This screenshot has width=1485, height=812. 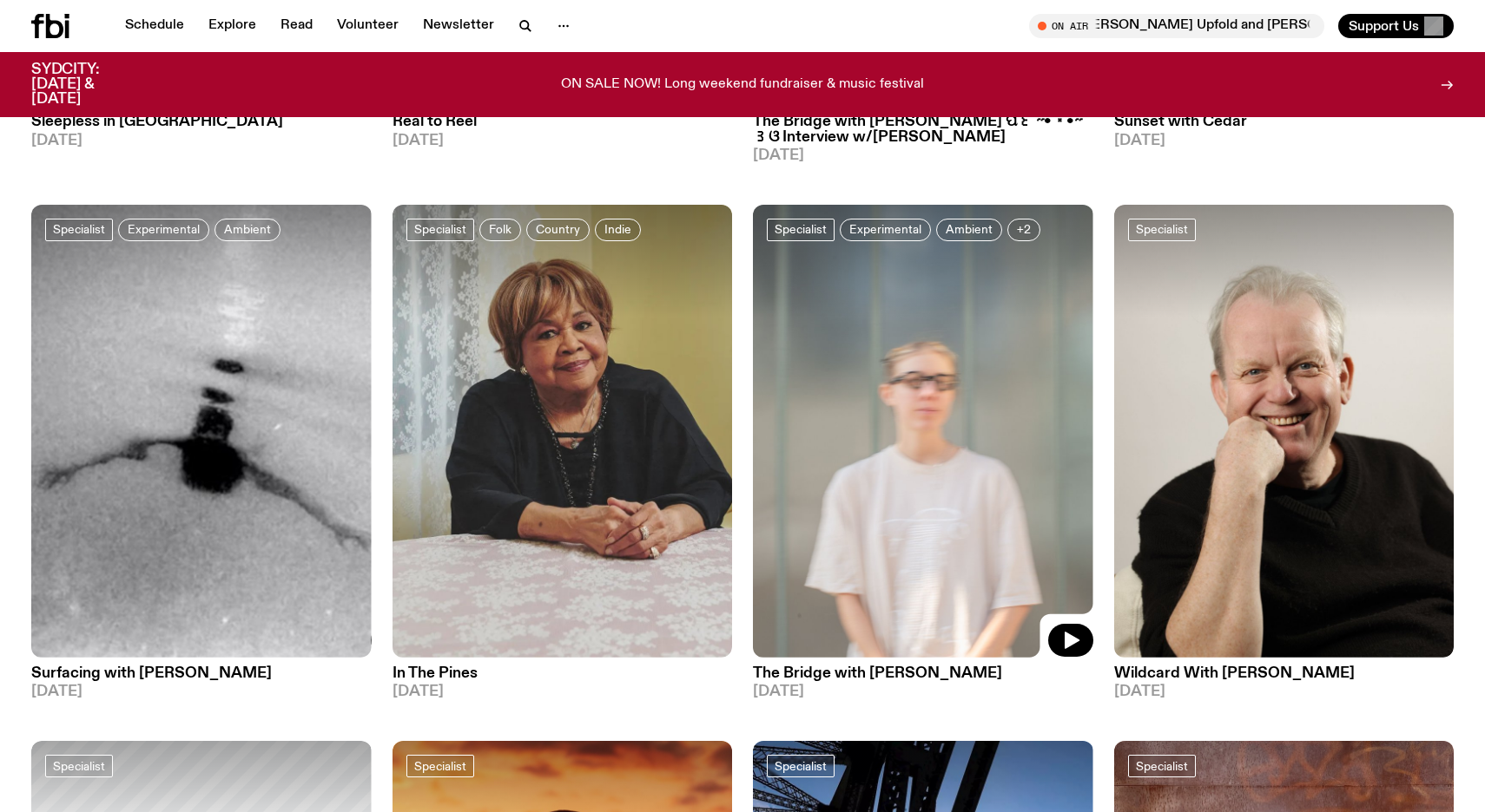 I want to click on span: +2, so click(x=1024, y=229).